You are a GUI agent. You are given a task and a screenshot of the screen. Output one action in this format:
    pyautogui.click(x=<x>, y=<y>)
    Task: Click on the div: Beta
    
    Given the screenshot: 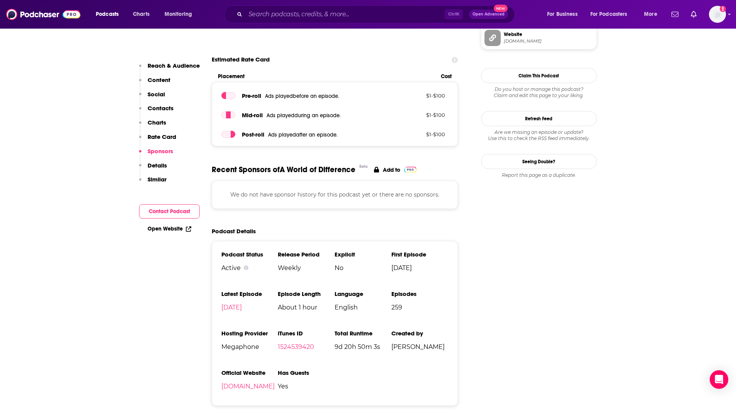 What is the action you would take?
    pyautogui.click(x=364, y=166)
    